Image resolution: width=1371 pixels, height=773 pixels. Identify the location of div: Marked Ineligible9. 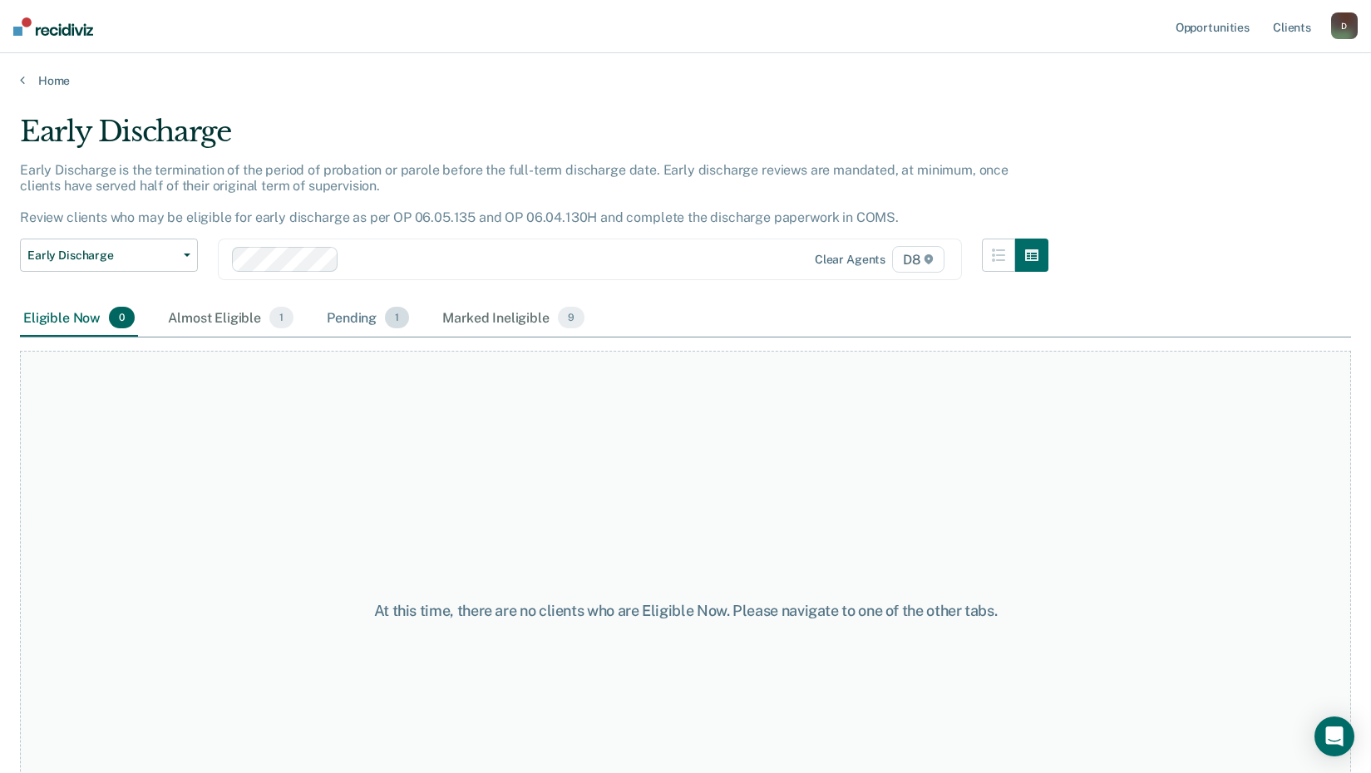
(513, 318).